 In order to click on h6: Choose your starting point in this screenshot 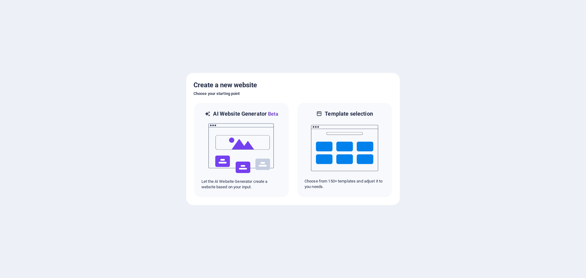, I will do `click(293, 94)`.